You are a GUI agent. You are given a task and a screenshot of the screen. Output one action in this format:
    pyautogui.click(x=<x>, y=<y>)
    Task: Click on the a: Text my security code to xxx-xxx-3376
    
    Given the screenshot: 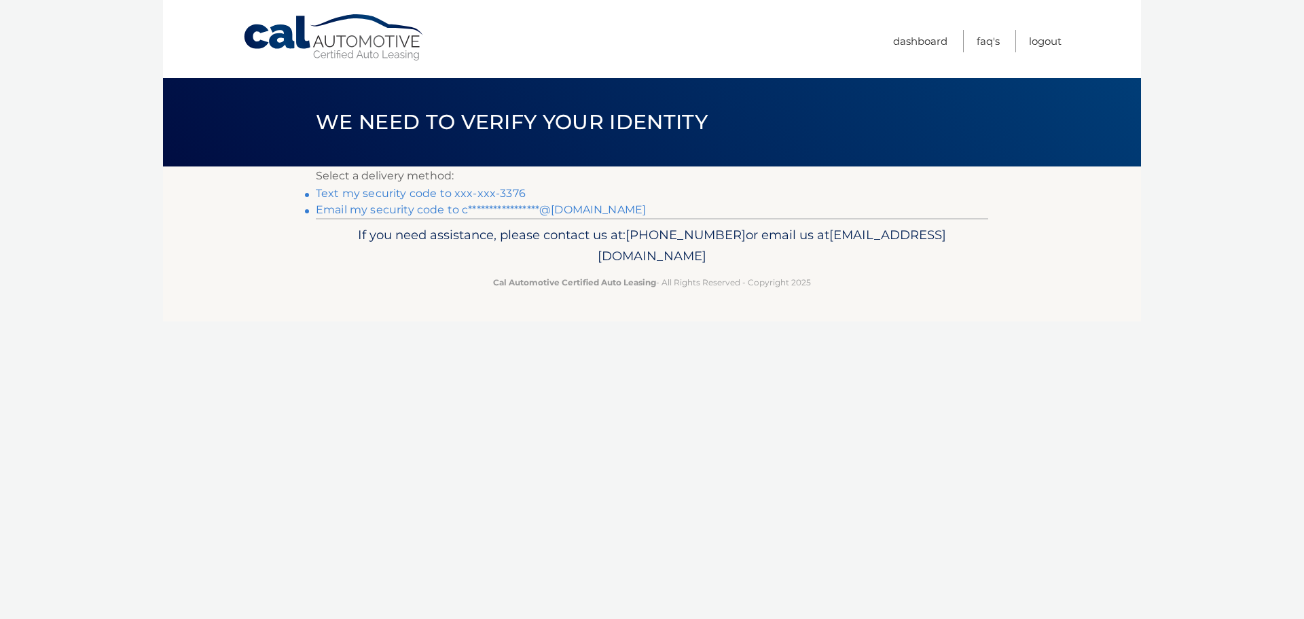 What is the action you would take?
    pyautogui.click(x=420, y=193)
    